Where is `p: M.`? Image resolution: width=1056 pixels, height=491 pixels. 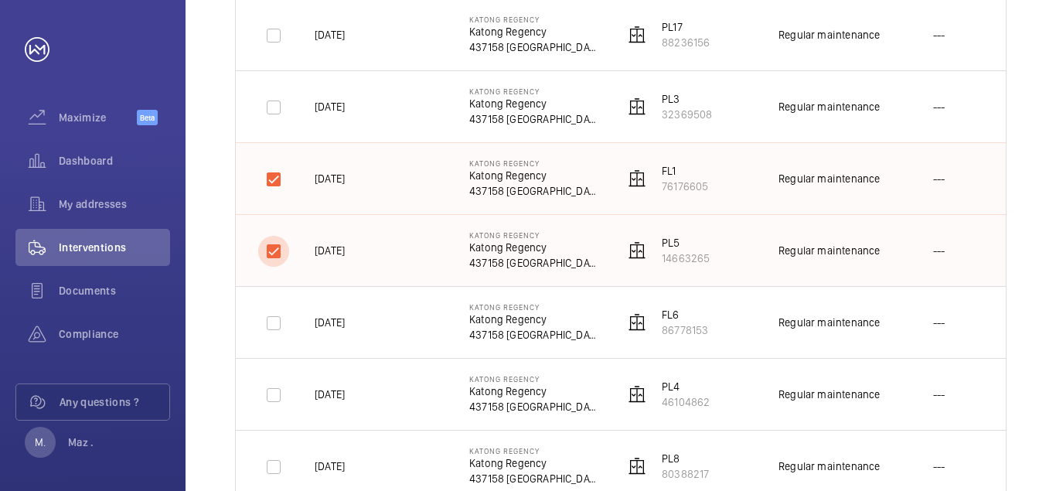
p: M. is located at coordinates (40, 442).